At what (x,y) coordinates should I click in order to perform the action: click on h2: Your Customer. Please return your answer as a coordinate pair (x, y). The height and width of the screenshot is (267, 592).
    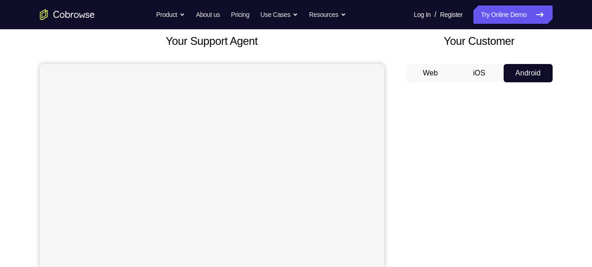
    Looking at the image, I should click on (479, 41).